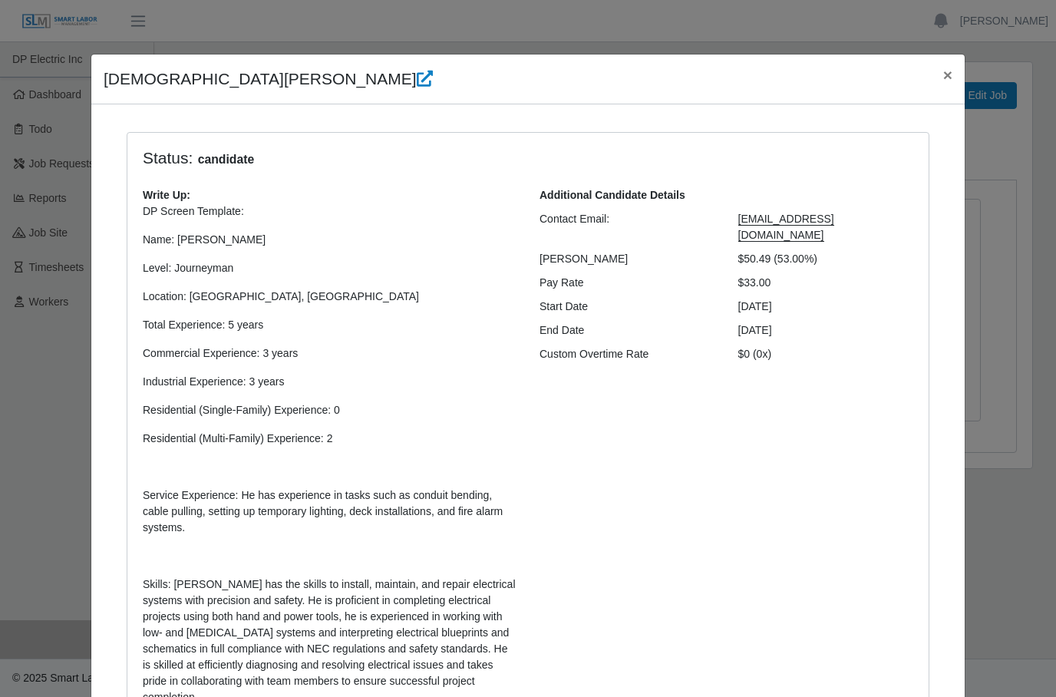  Describe the element at coordinates (755, 354) in the screenshot. I see `span: $0 (0x)` at that location.